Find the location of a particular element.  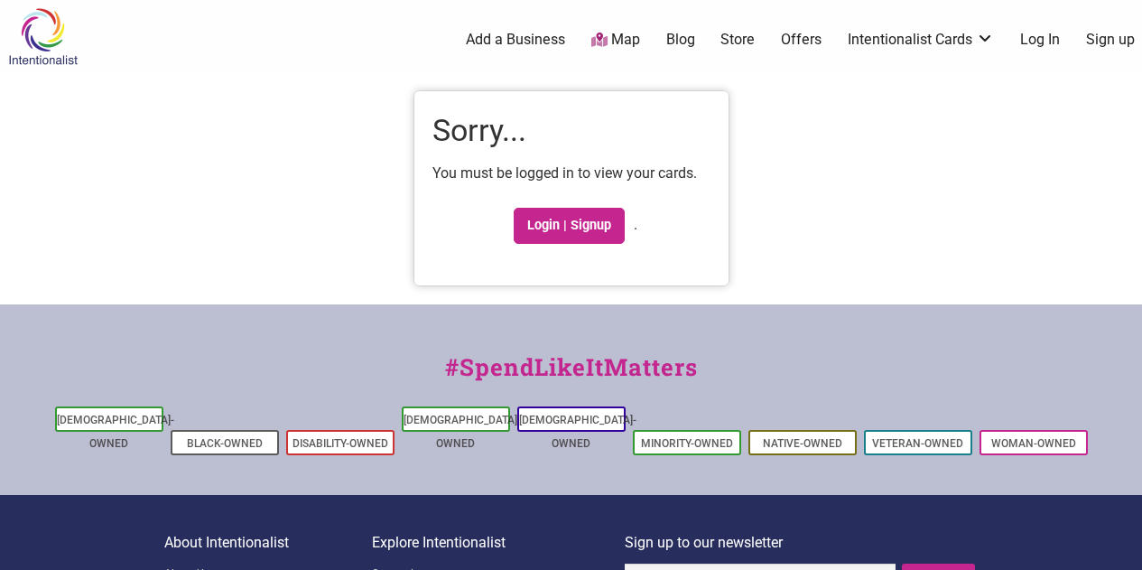

a: Blog is located at coordinates (681, 40).